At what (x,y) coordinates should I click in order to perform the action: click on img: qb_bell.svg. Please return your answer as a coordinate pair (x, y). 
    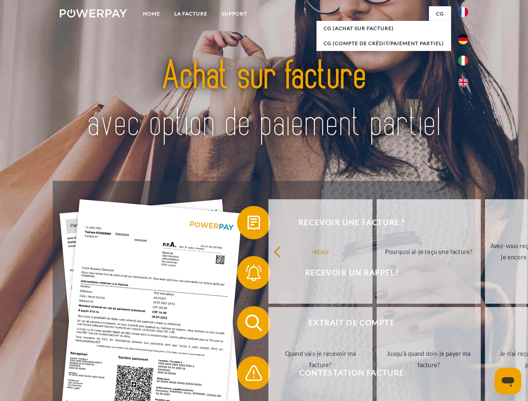
    Looking at the image, I should click on (254, 273).